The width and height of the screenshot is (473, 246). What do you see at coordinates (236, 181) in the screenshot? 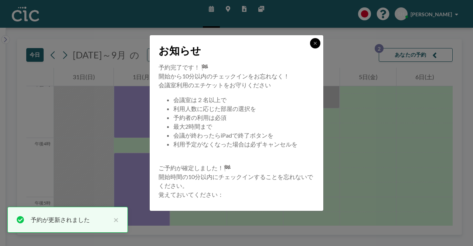
I see `font: 開始時間の10分以内にチェックインすることを忘れないでください。` at bounding box center [236, 181].